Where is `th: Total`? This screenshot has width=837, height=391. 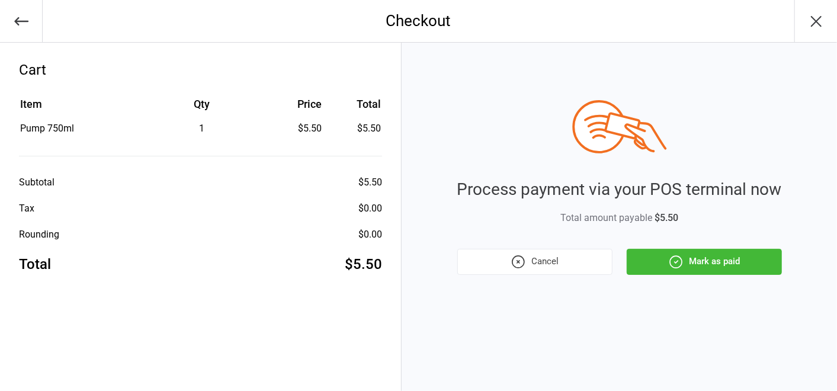 th: Total is located at coordinates (354, 108).